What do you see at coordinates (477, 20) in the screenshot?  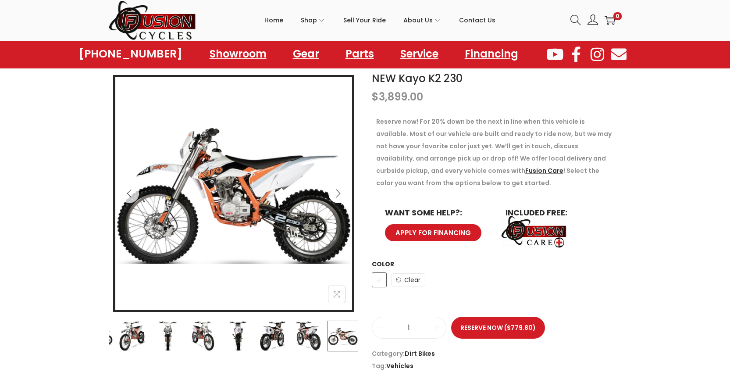 I see `span: Contact Us` at bounding box center [477, 20].